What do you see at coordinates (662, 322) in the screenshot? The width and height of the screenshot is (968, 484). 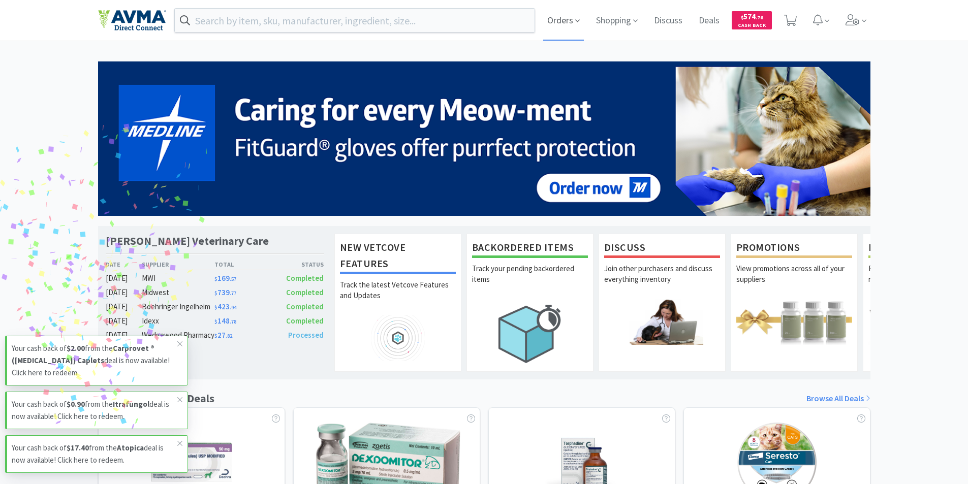 I see `img: hero_discuss.png` at bounding box center [662, 322].